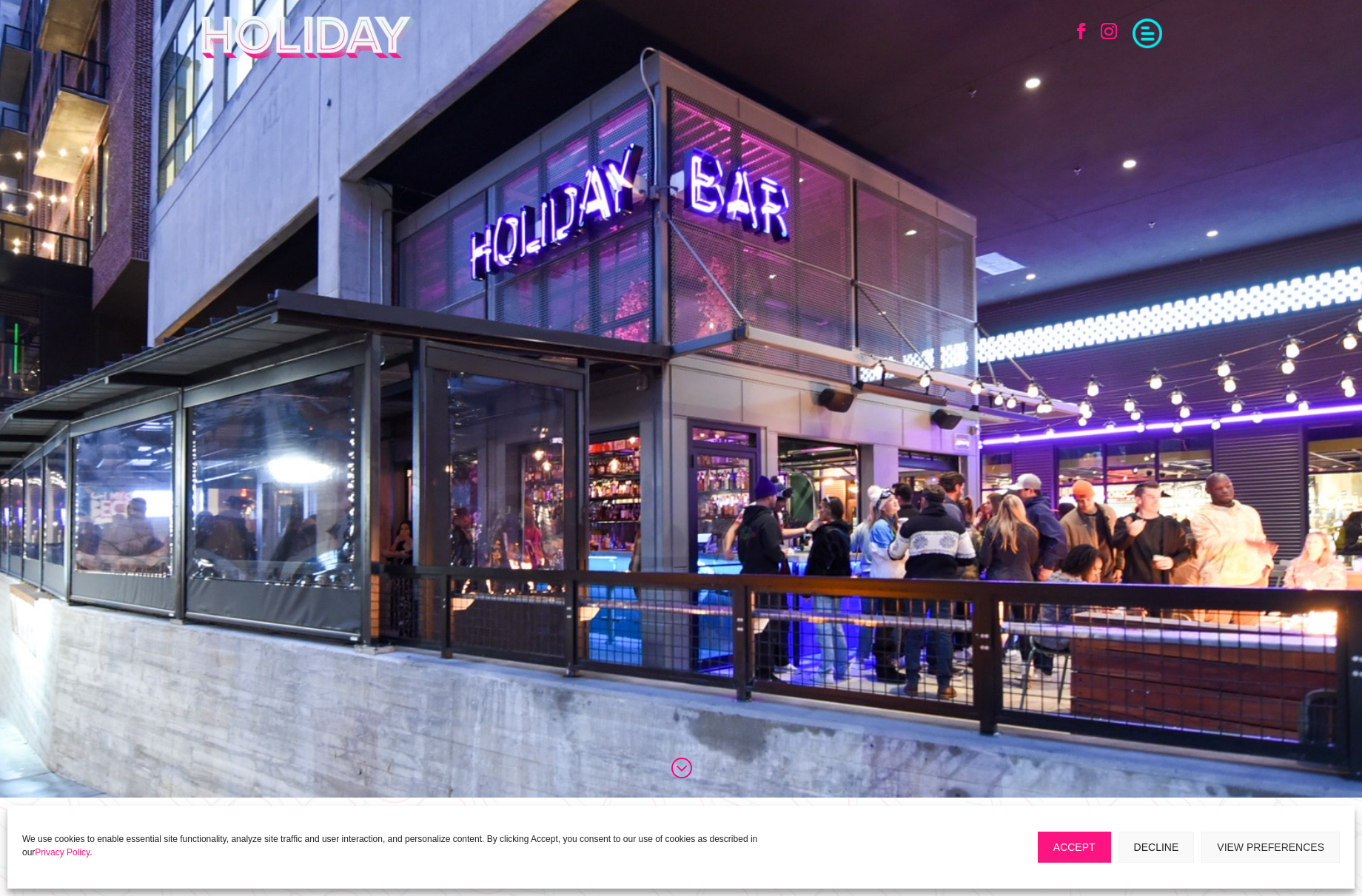 The image size is (1362, 896). What do you see at coordinates (1082, 31) in the screenshot?
I see `a: Follow on Facebook` at bounding box center [1082, 31].